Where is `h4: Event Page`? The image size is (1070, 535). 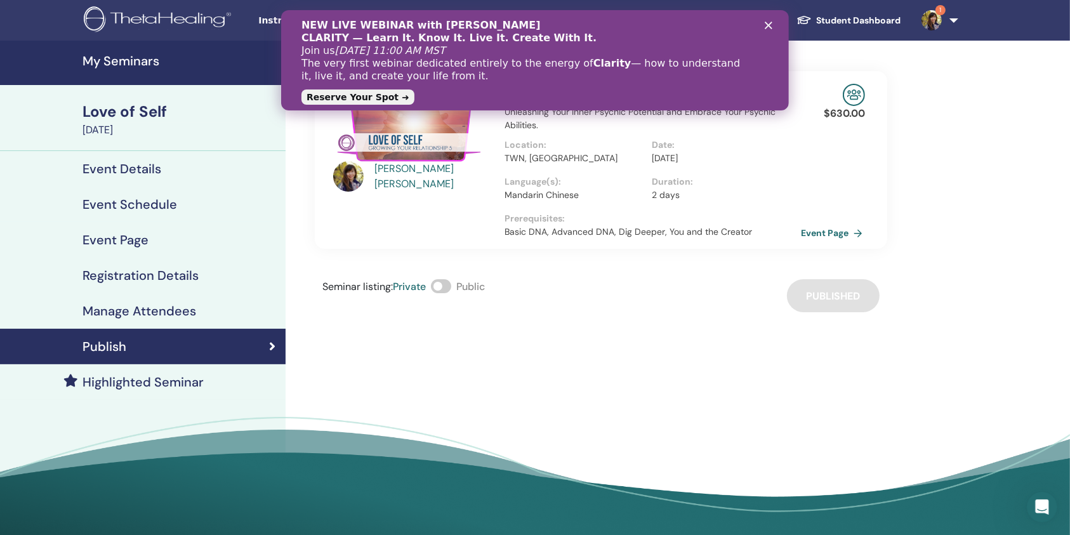 h4: Event Page is located at coordinates (115, 240).